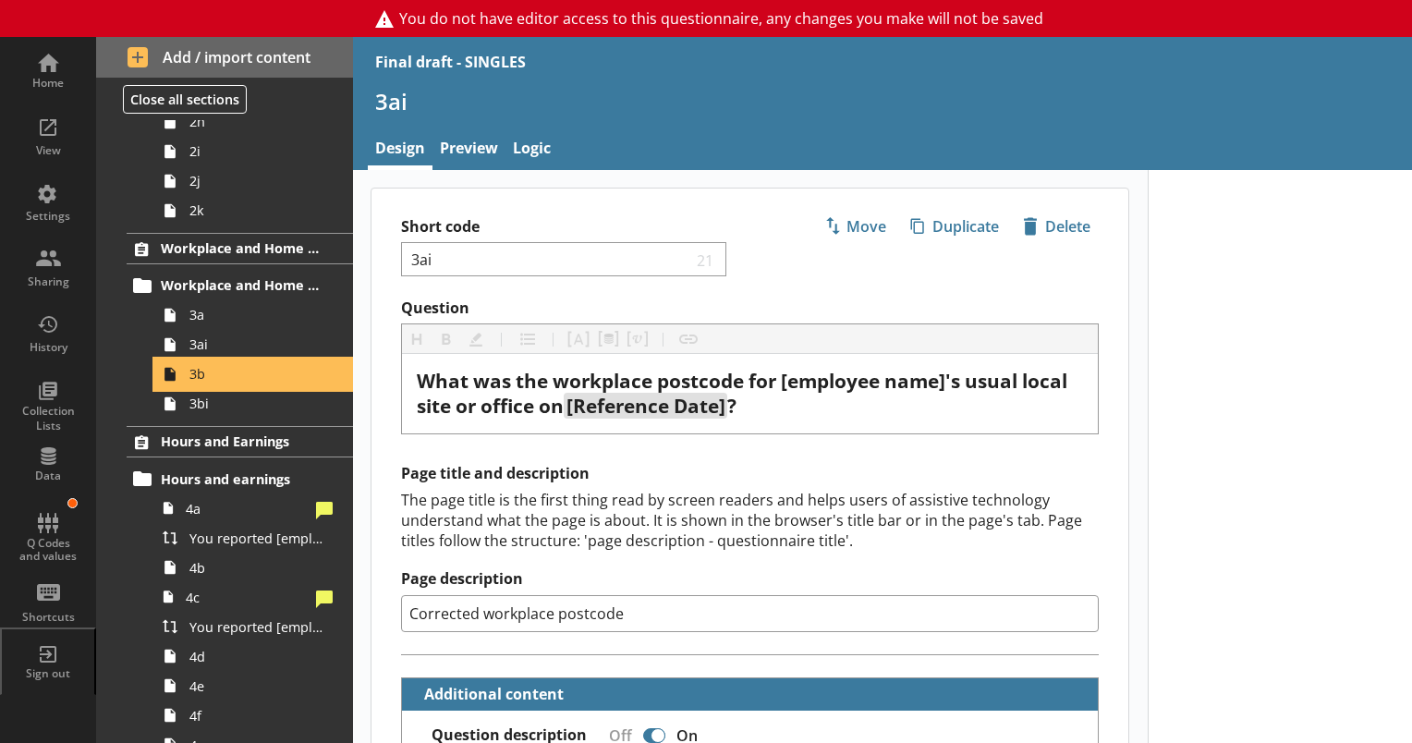  I want to click on a: 3b, so click(254, 374).